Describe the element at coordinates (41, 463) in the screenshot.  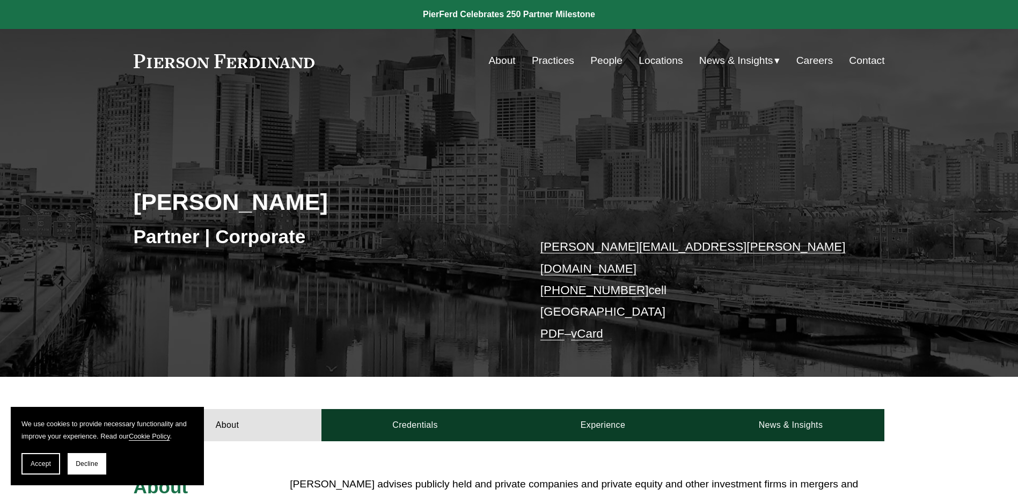
I see `button: Accept` at that location.